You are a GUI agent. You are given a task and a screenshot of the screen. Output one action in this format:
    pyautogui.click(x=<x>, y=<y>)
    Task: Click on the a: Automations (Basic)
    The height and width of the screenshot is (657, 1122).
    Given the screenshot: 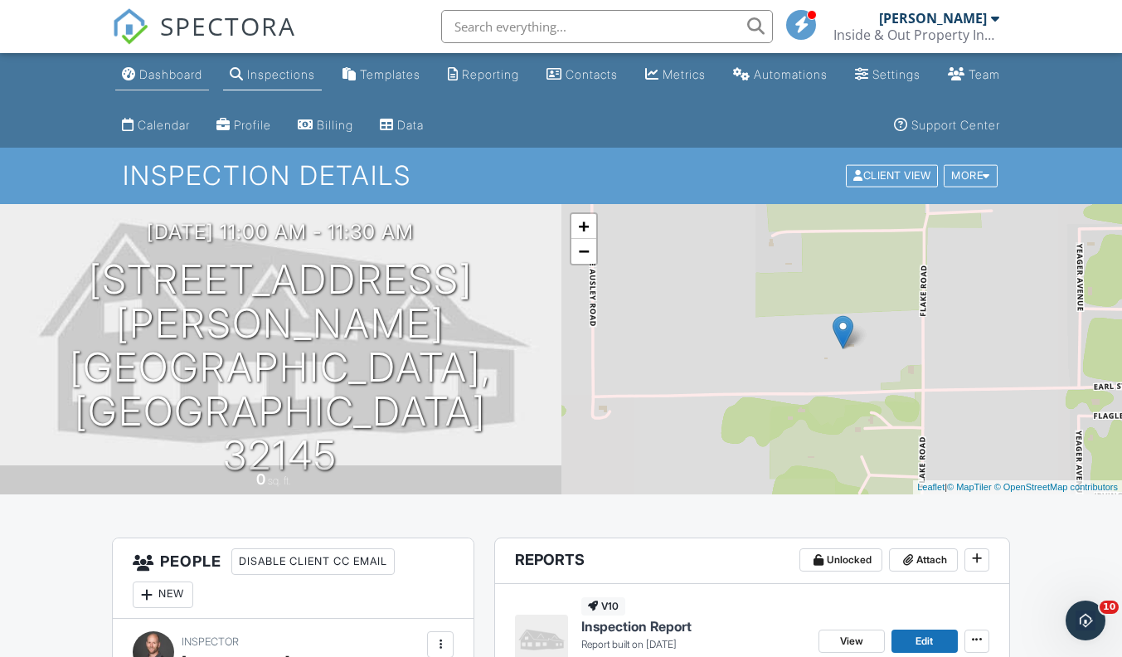 What is the action you would take?
    pyautogui.click(x=780, y=75)
    